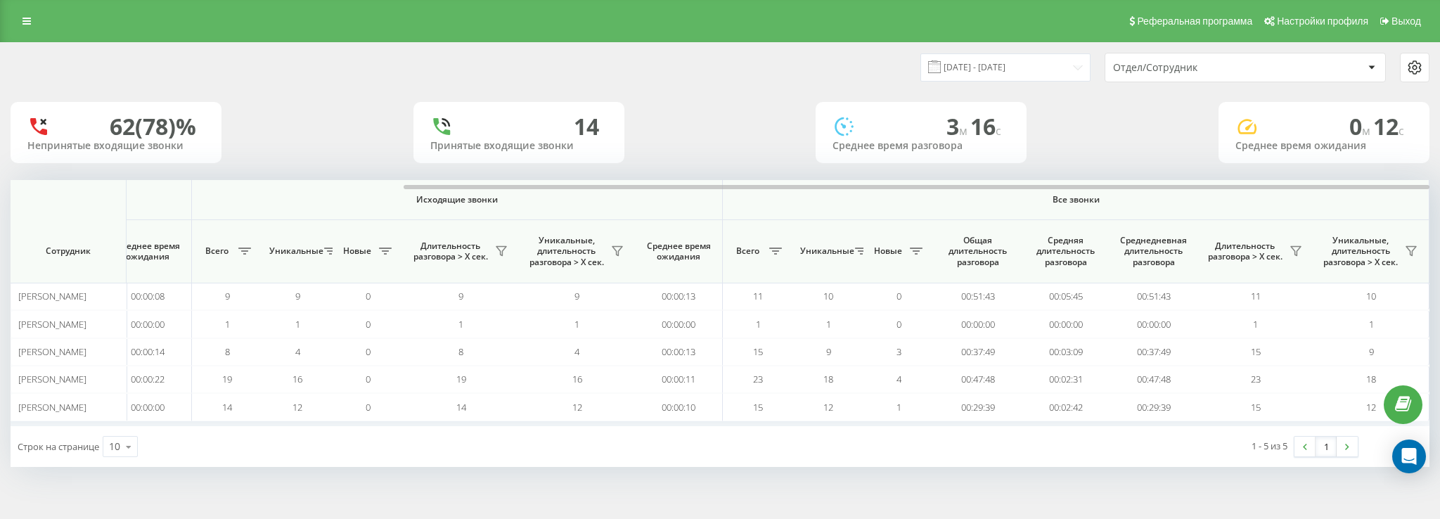 This screenshot has width=1440, height=519. I want to click on div: 10, so click(115, 446).